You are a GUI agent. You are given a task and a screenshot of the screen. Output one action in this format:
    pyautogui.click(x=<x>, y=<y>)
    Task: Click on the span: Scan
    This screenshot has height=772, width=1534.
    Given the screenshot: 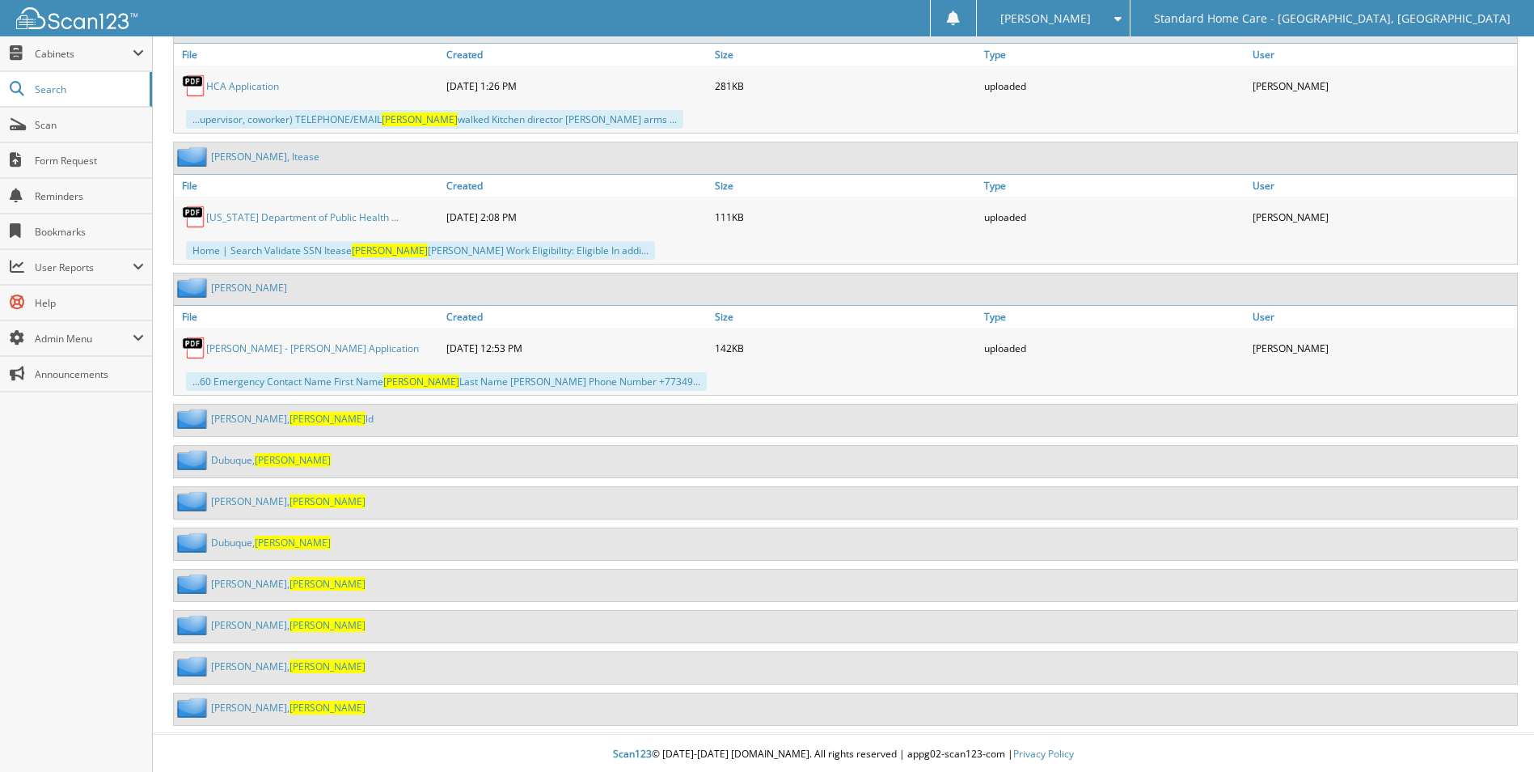 What is the action you would take?
    pyautogui.click(x=89, y=125)
    